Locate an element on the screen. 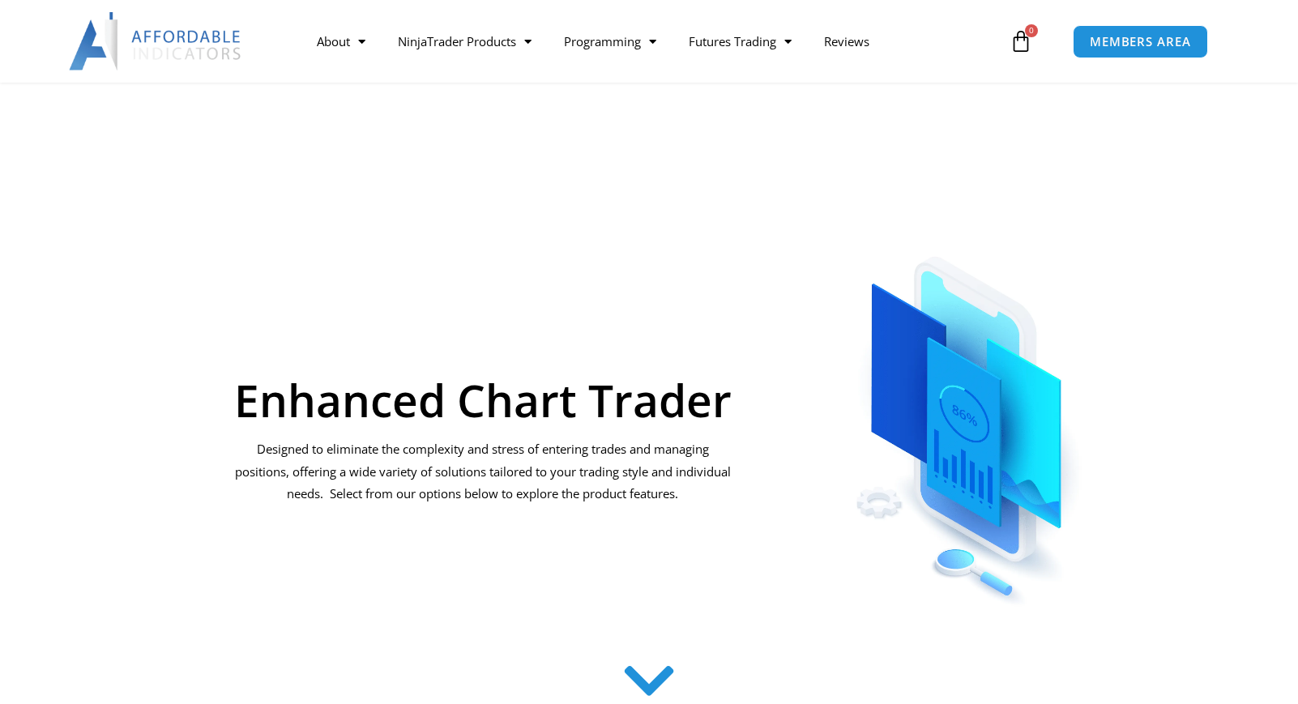  p: Designed to eliminate the complexity and stress of entering trades and managing positions, offeri... is located at coordinates (483, 472).